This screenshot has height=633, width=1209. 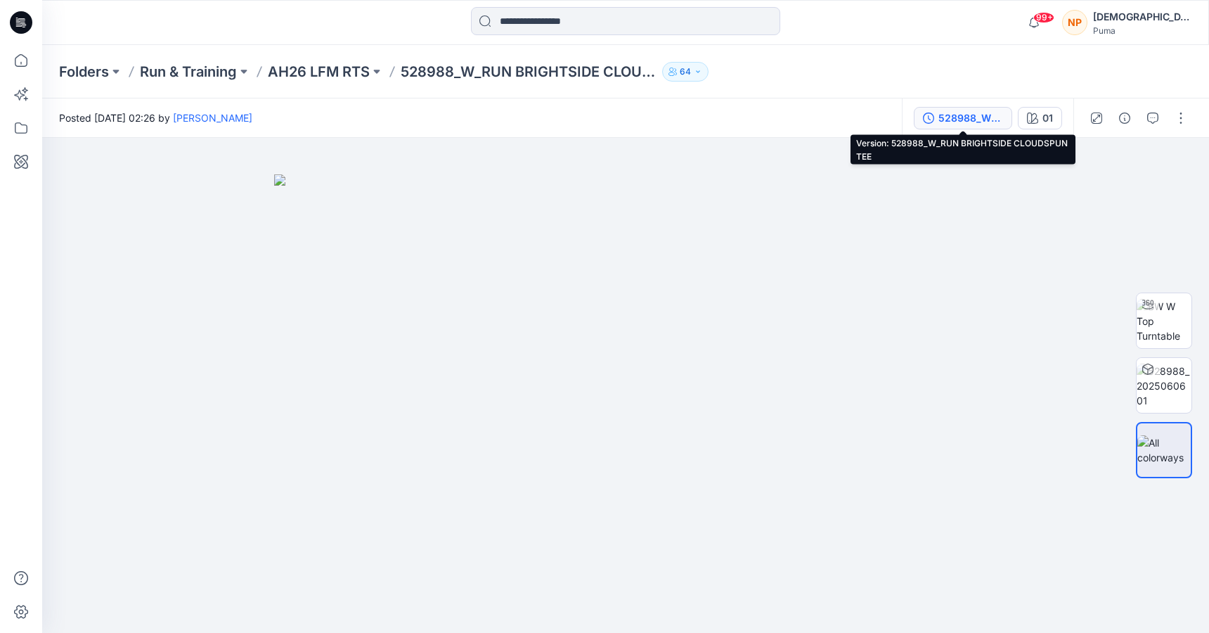 What do you see at coordinates (1047, 118) in the screenshot?
I see `div: 01` at bounding box center [1047, 118].